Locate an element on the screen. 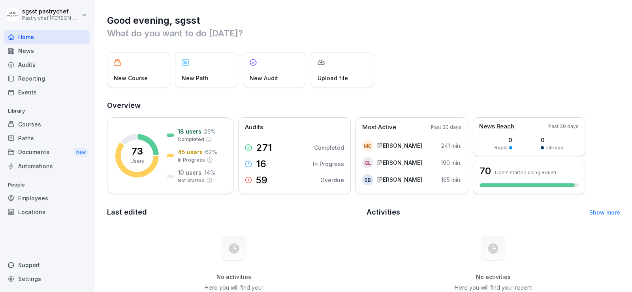  p: New Audit is located at coordinates (264, 78).